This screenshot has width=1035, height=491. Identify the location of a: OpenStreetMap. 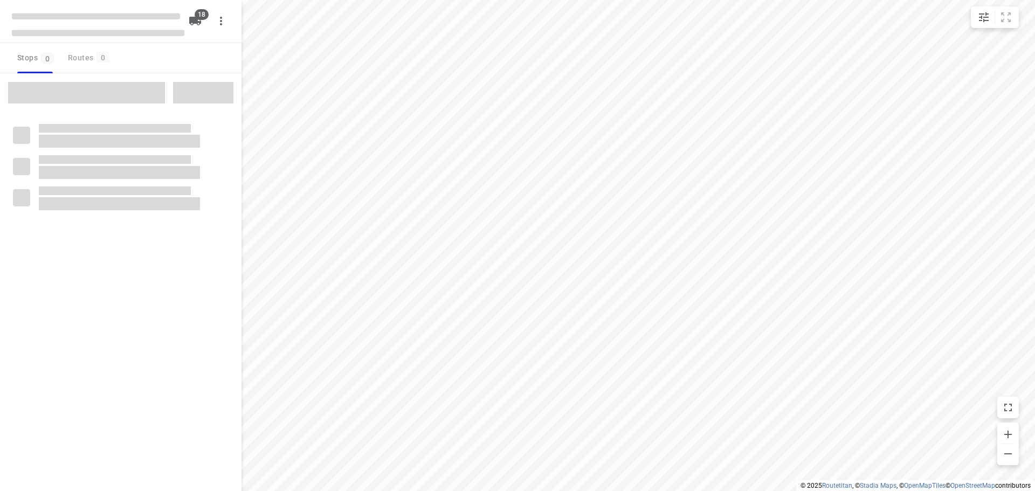
(972, 486).